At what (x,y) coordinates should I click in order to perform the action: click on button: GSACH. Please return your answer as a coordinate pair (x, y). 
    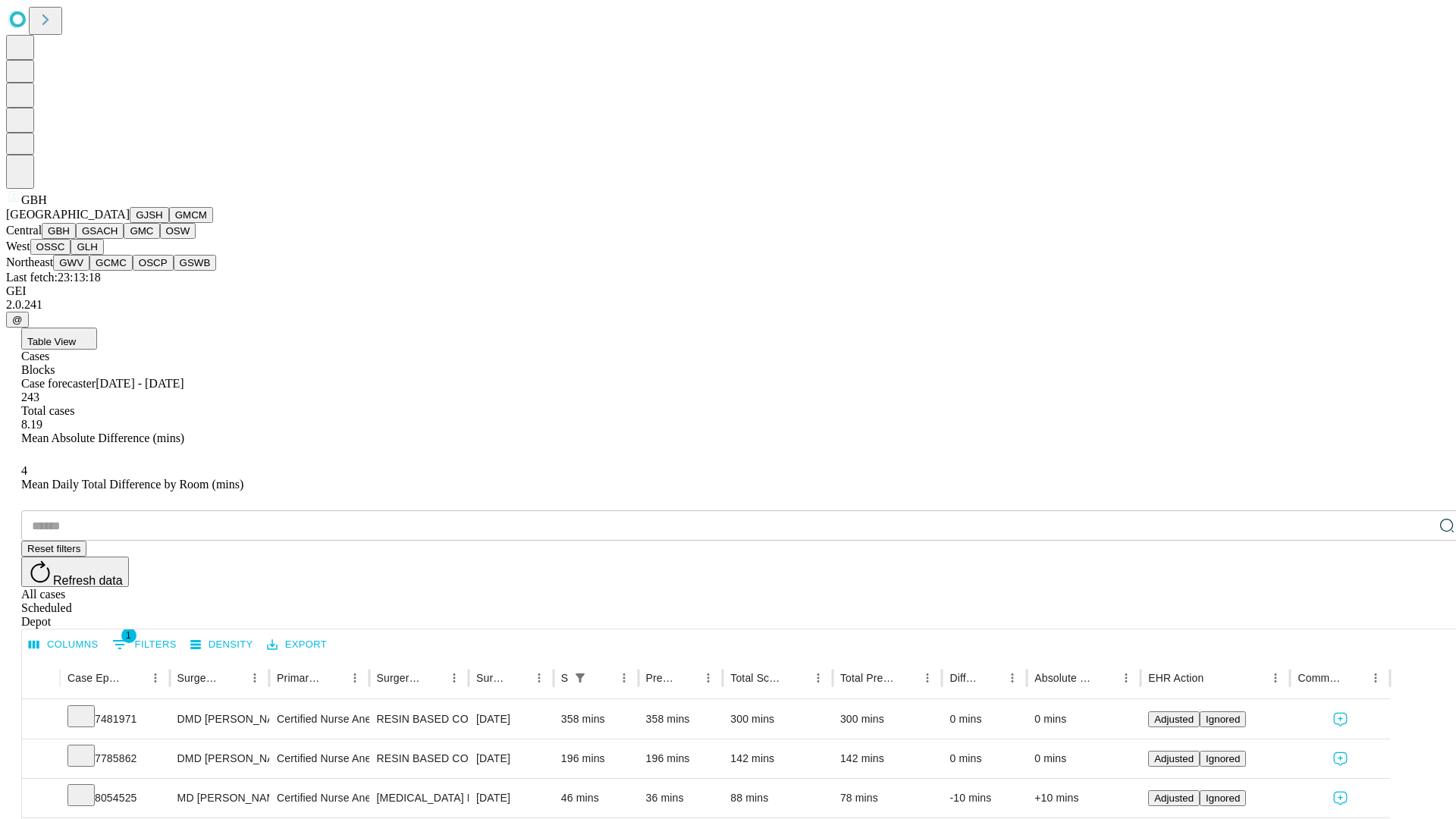
    Looking at the image, I should click on (99, 230).